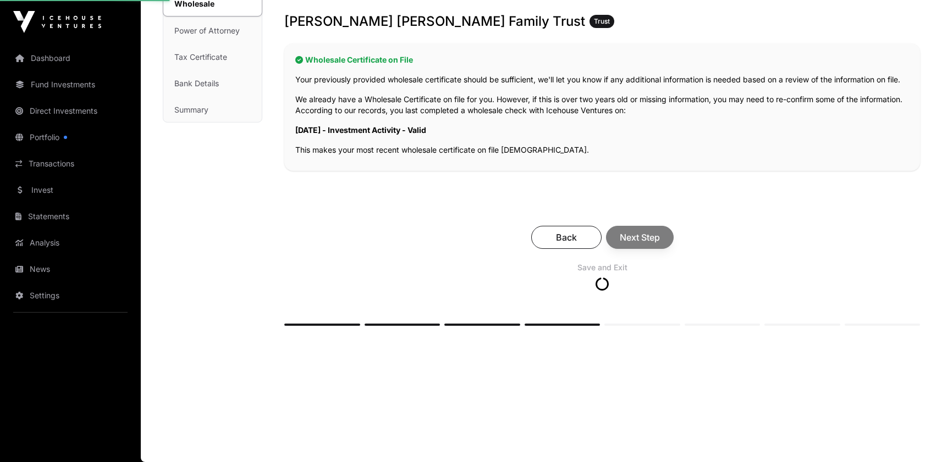 The image size is (942, 462). Describe the element at coordinates (70, 269) in the screenshot. I see `a: News` at that location.